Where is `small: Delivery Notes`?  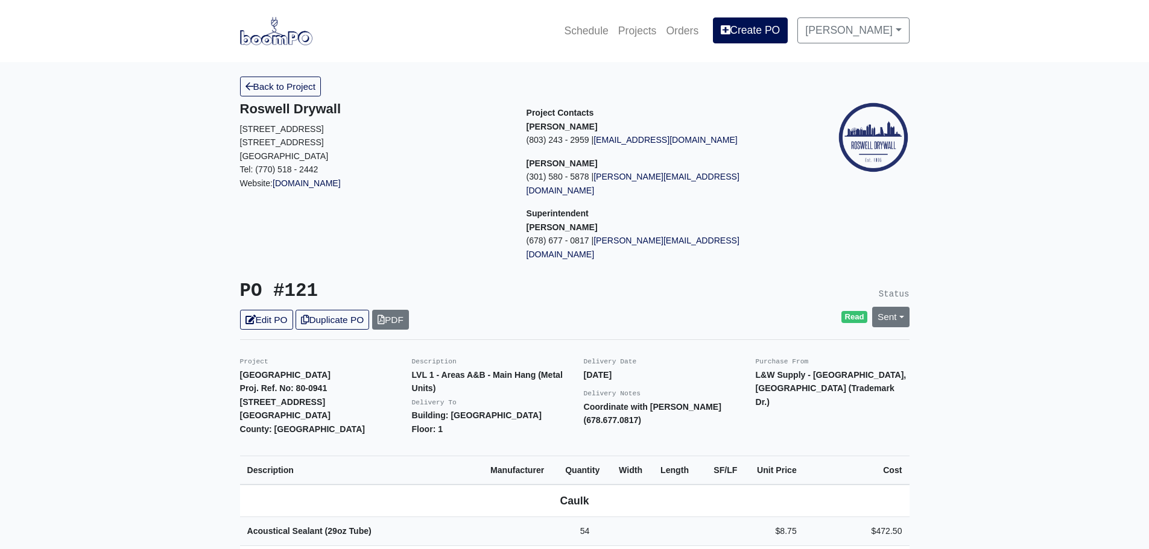 small: Delivery Notes is located at coordinates (612, 394).